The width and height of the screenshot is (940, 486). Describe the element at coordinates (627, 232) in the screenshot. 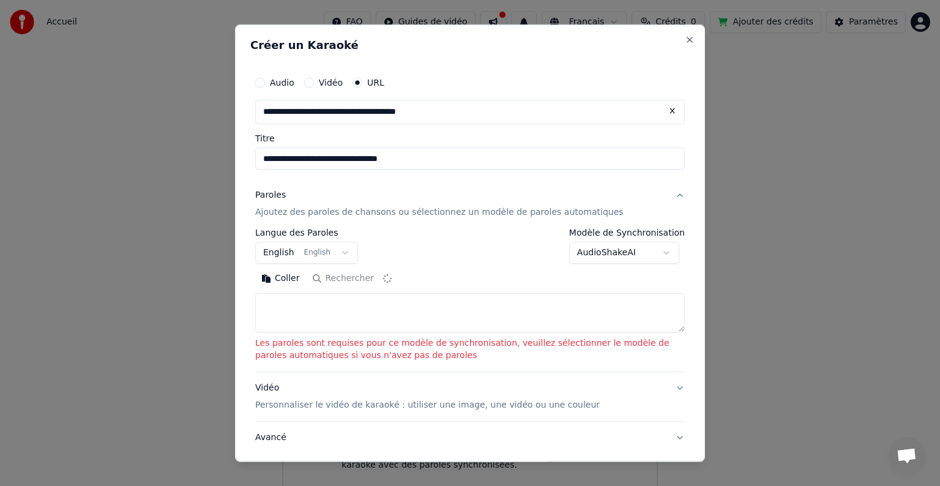

I see `label: Modèle de Synchronisation` at that location.